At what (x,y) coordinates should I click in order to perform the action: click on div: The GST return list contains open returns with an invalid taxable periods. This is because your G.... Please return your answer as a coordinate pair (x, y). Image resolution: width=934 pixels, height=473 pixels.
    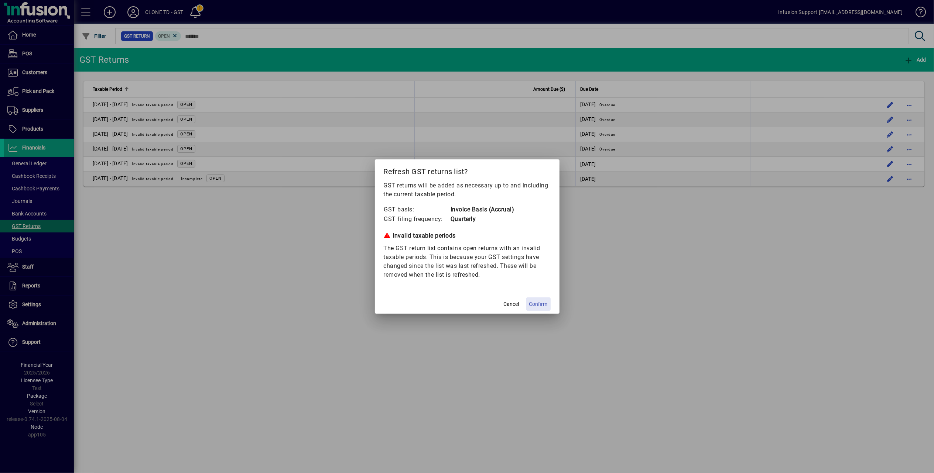
    Looking at the image, I should click on (467, 262).